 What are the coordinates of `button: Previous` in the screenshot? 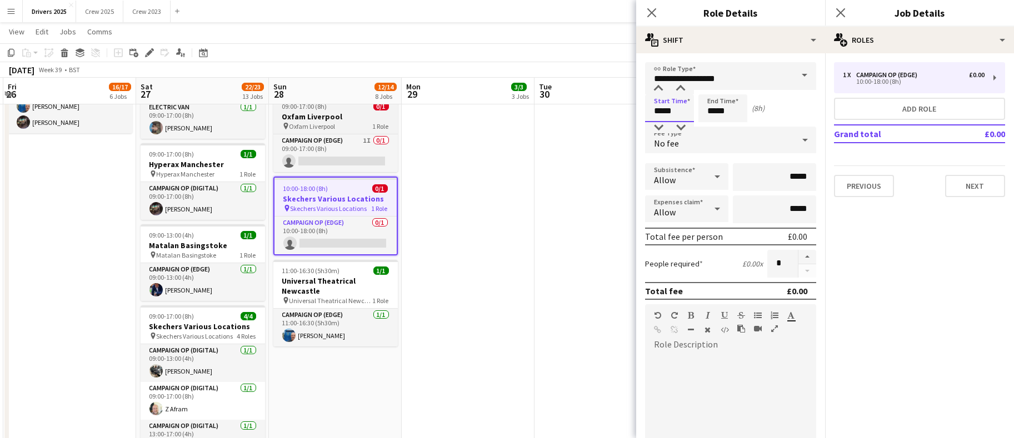 It's located at (864, 186).